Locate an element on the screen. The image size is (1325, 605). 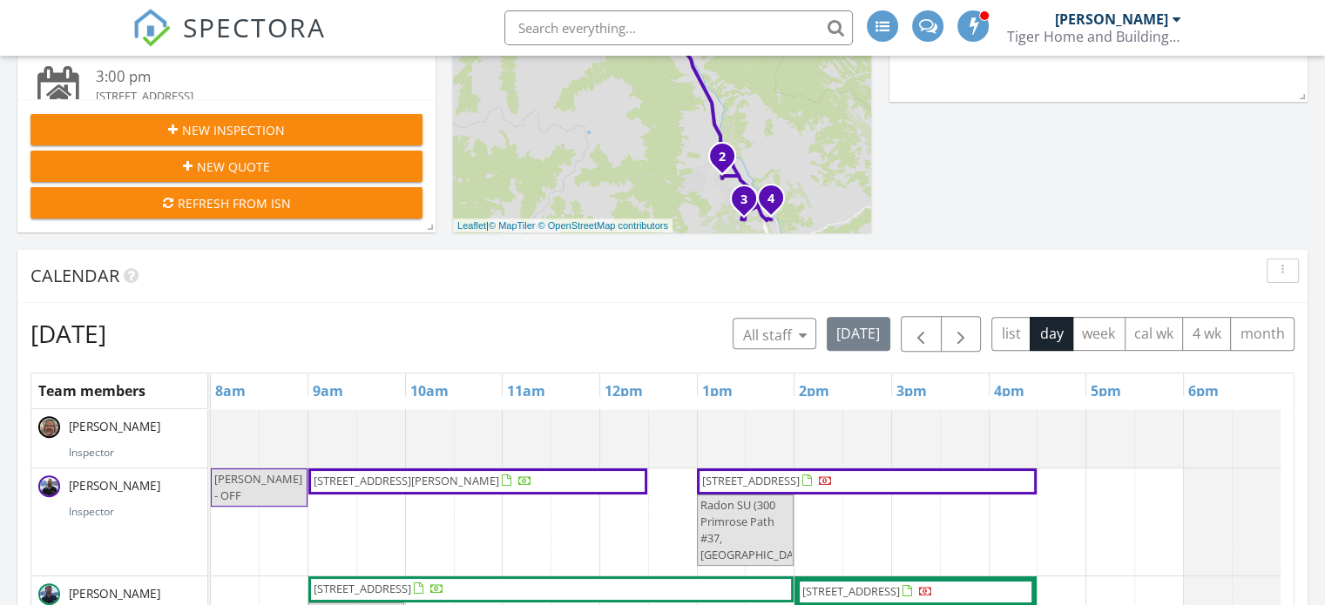
a: 4pm is located at coordinates (1009, 391).